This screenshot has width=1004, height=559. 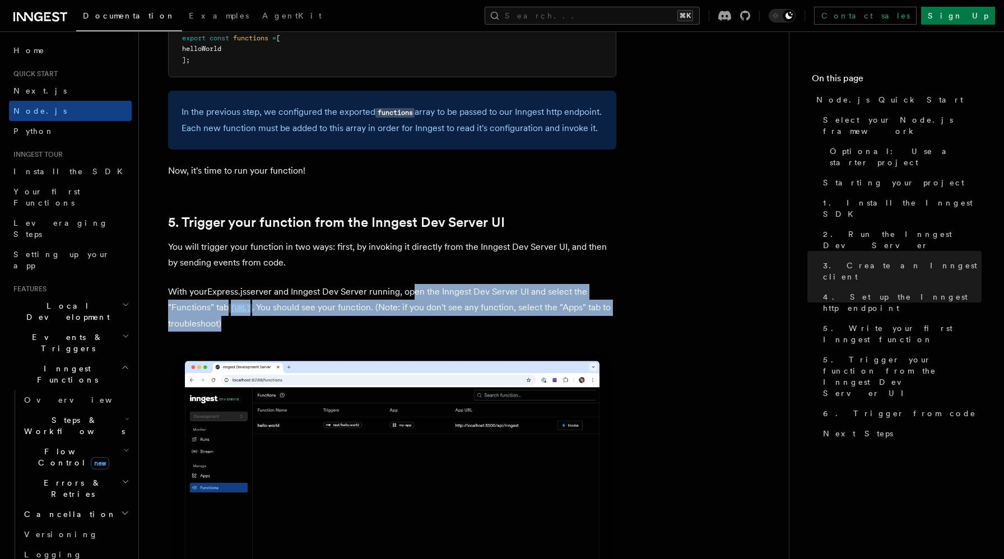 I want to click on span: Documentation, so click(x=129, y=16).